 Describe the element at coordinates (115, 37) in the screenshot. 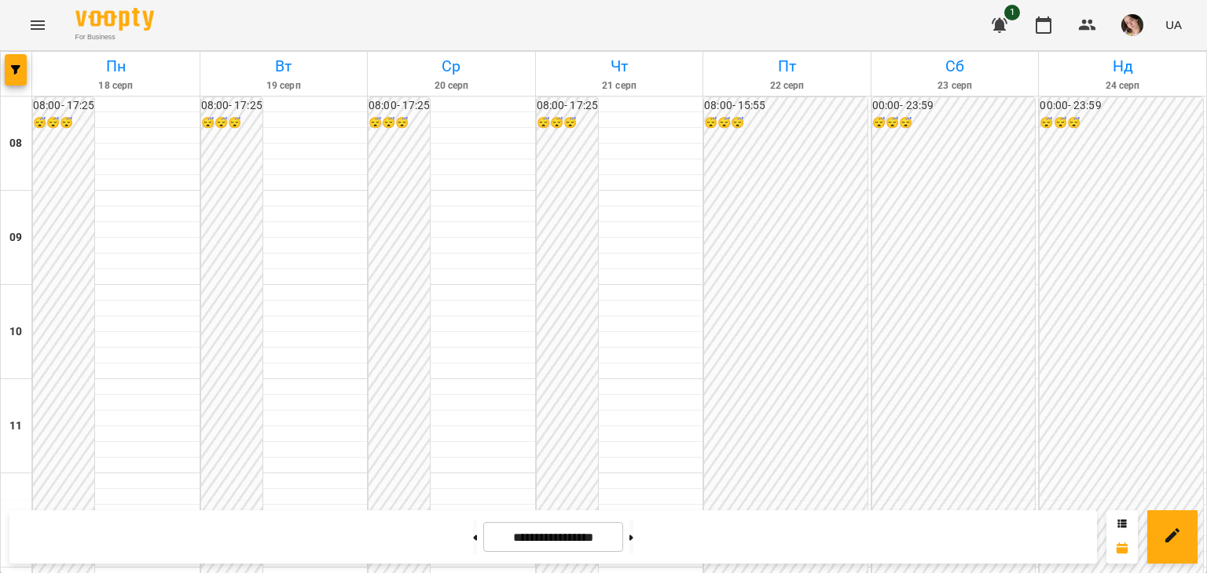

I see `span: For Business` at that location.